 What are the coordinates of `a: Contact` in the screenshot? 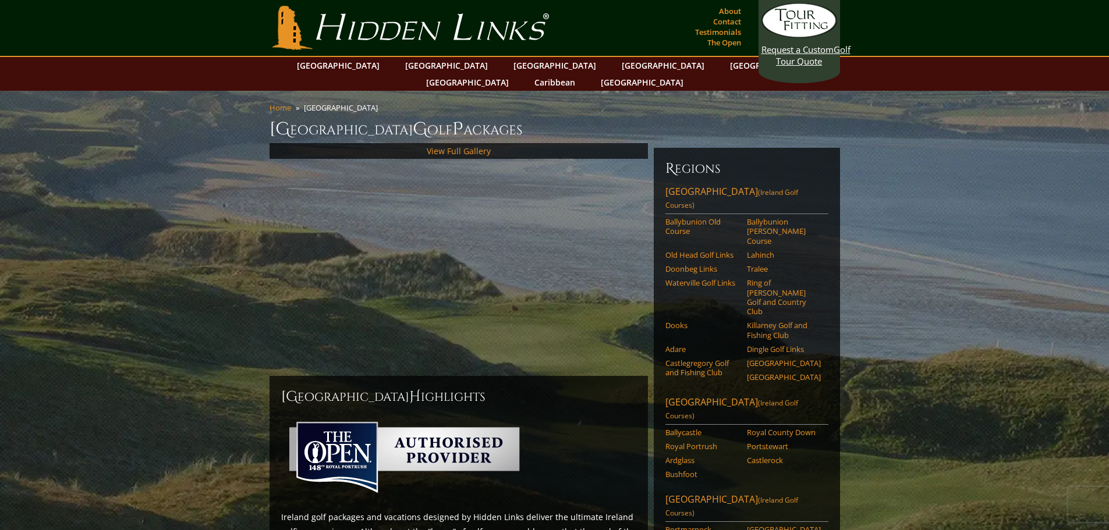 It's located at (727, 22).